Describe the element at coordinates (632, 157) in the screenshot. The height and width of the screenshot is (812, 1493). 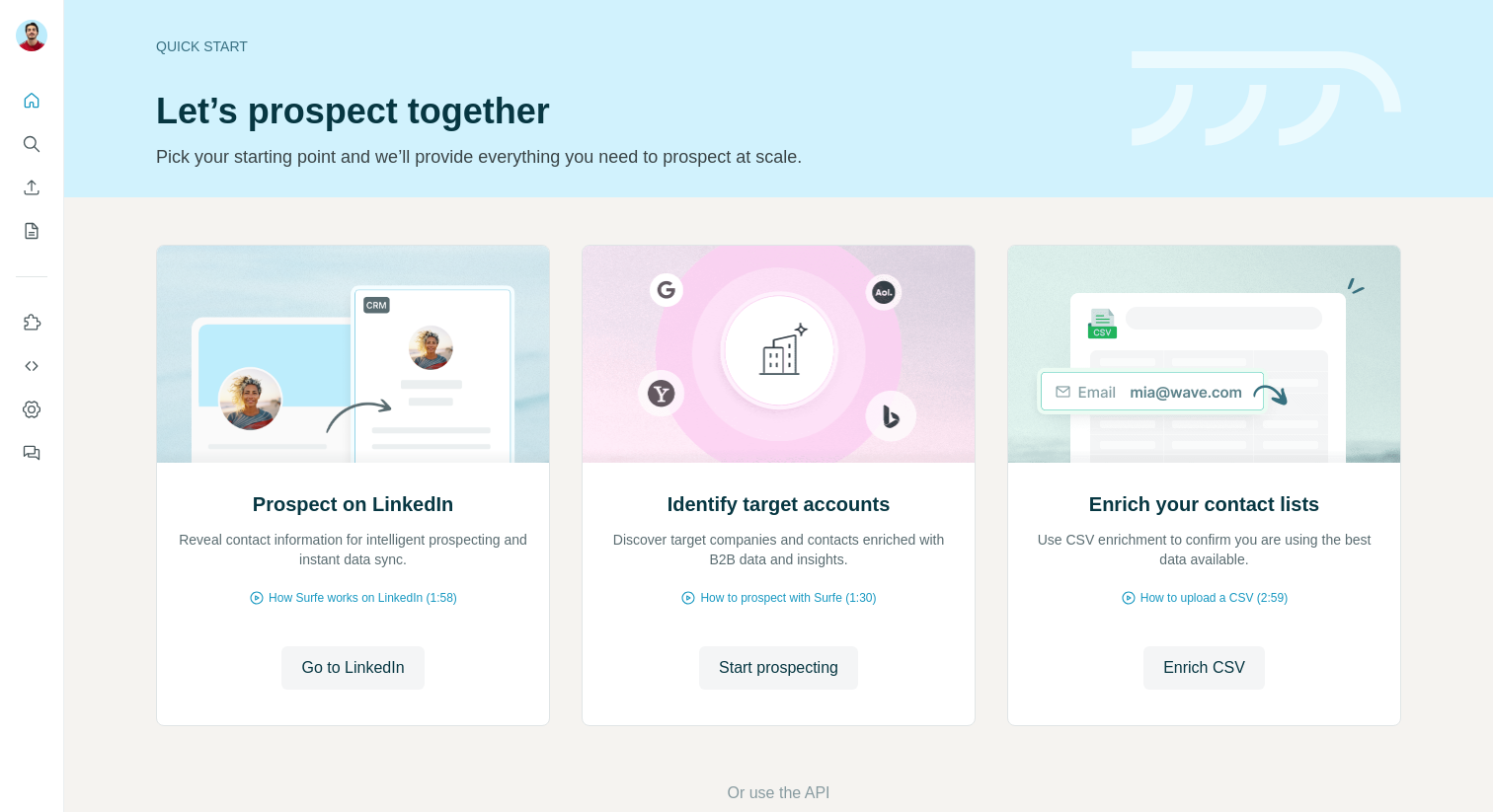
I see `p: Pick your starting point and we’ll provide everything you need to prospect at scale.` at that location.